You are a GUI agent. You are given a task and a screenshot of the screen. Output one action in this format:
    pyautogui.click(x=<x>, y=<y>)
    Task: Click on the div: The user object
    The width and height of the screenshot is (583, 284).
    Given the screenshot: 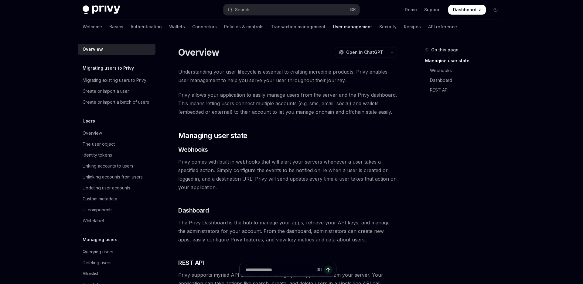 What is the action you would take?
    pyautogui.click(x=99, y=144)
    